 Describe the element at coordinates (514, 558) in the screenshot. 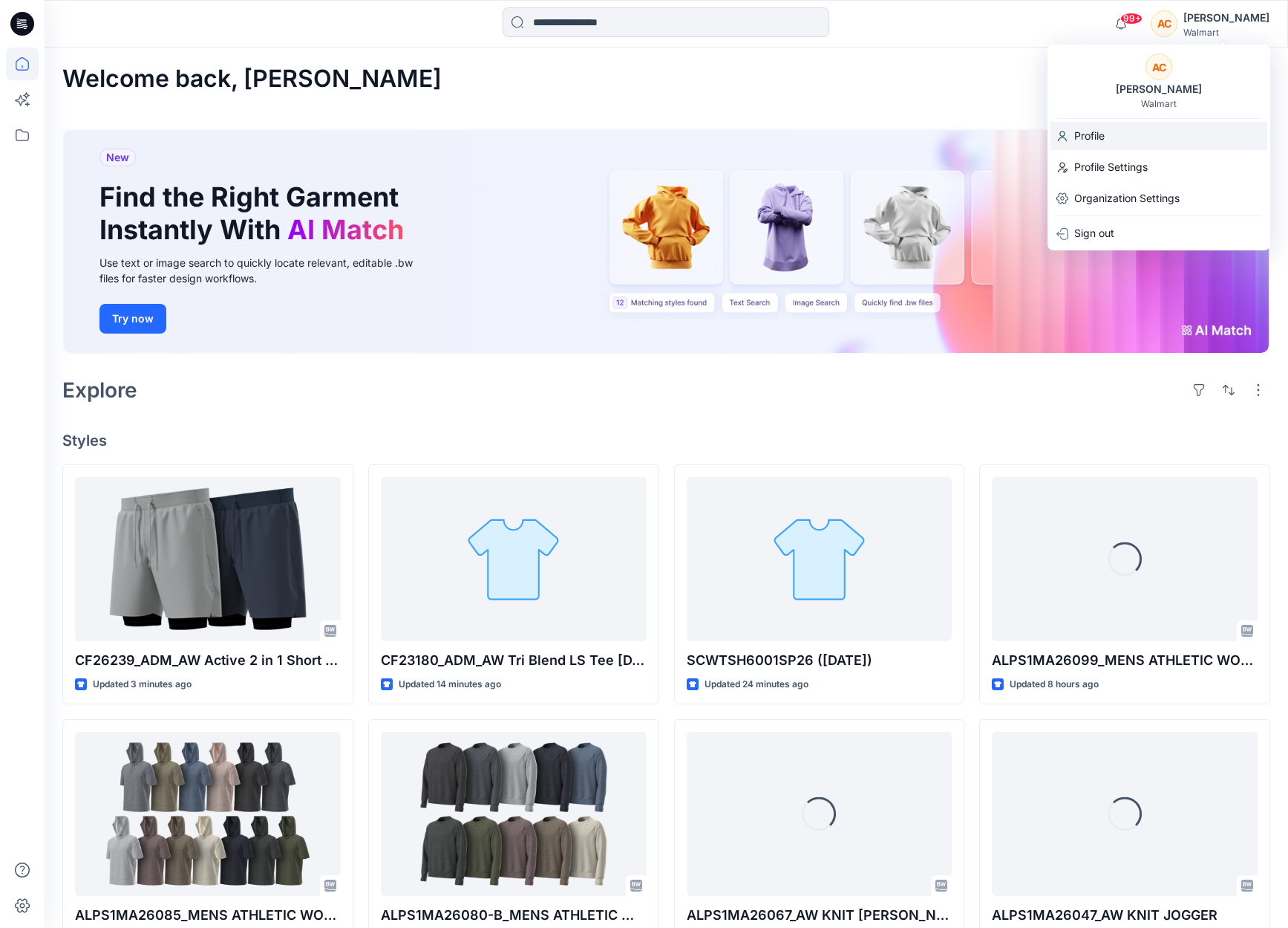

I see `a: CF23180_ADM_AW Tri Blend LS Tee 03OCT25` at that location.